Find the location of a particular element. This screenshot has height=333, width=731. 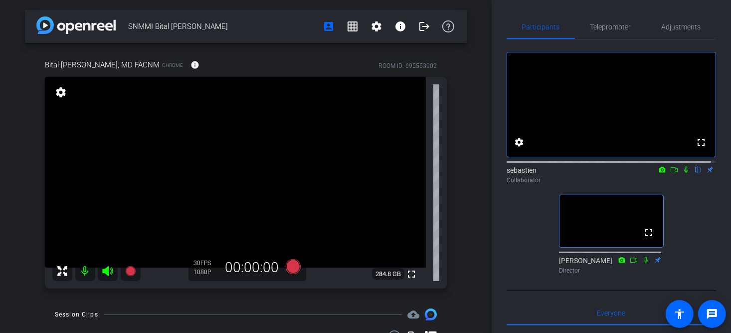

div: Collaborator is located at coordinates (611, 180).